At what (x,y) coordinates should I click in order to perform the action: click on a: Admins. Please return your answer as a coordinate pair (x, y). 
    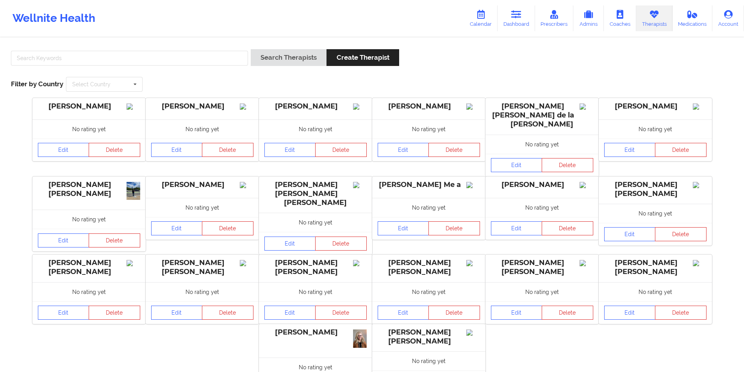
    Looking at the image, I should click on (588, 18).